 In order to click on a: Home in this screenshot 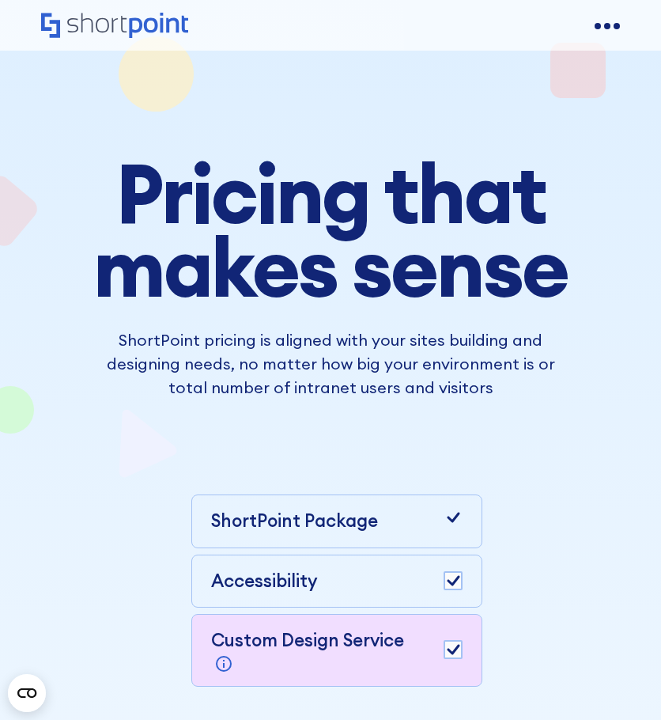, I will do `click(115, 26)`.